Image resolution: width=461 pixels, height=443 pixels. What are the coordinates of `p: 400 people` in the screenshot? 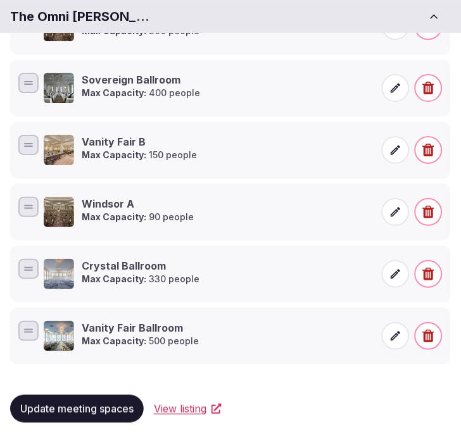 It's located at (140, 93).